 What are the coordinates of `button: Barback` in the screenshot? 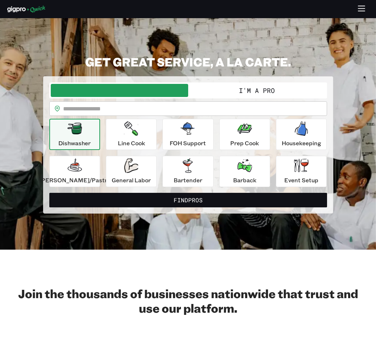 It's located at (245, 171).